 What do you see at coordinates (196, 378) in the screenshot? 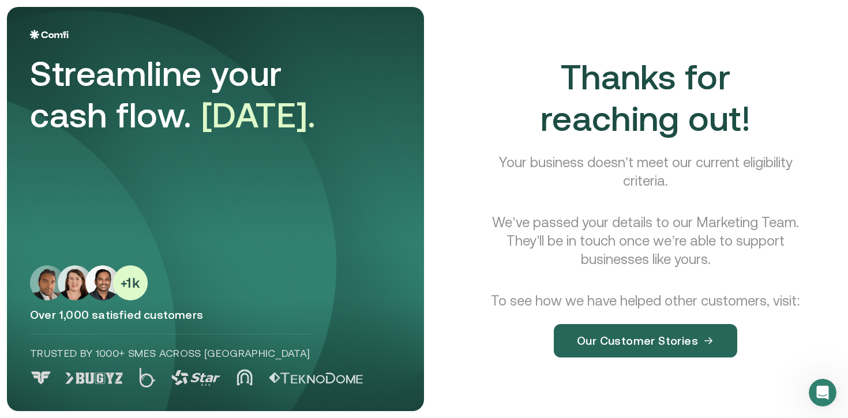
I see `img: Logo 3` at bounding box center [196, 378].